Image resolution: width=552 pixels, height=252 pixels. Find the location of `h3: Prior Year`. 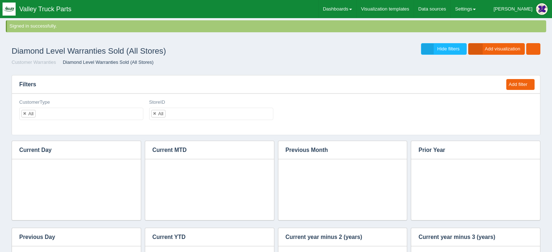

h3: Prior Year is located at coordinates (470, 150).